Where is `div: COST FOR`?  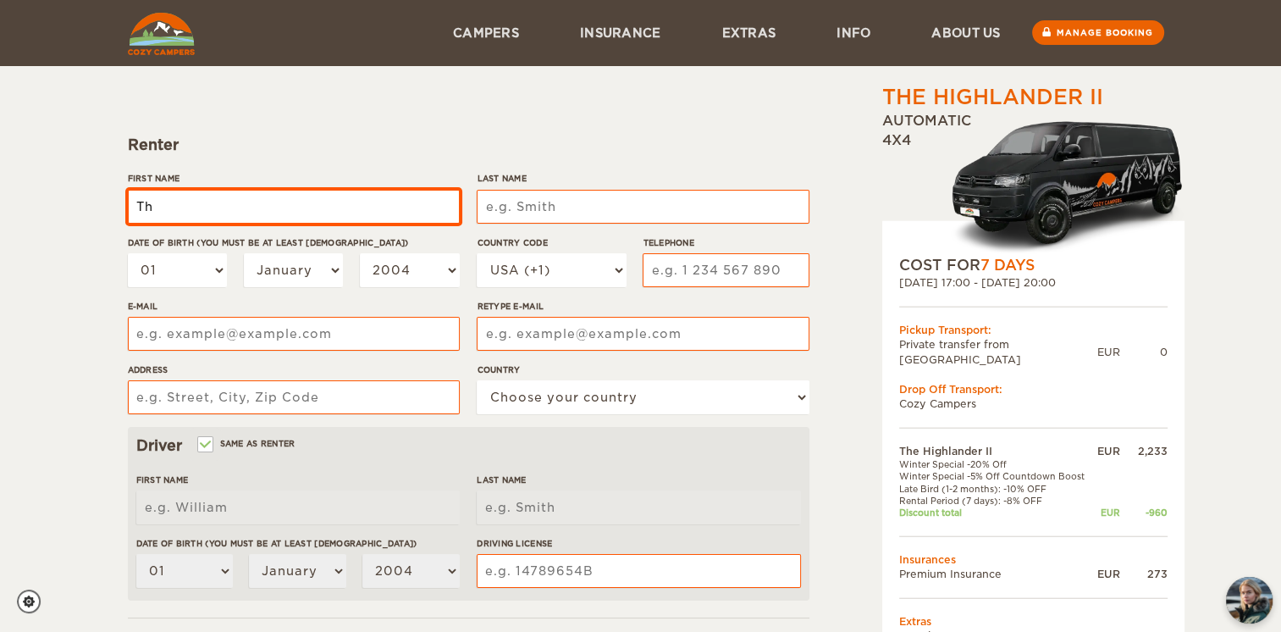
div: COST FOR is located at coordinates (1033, 264).